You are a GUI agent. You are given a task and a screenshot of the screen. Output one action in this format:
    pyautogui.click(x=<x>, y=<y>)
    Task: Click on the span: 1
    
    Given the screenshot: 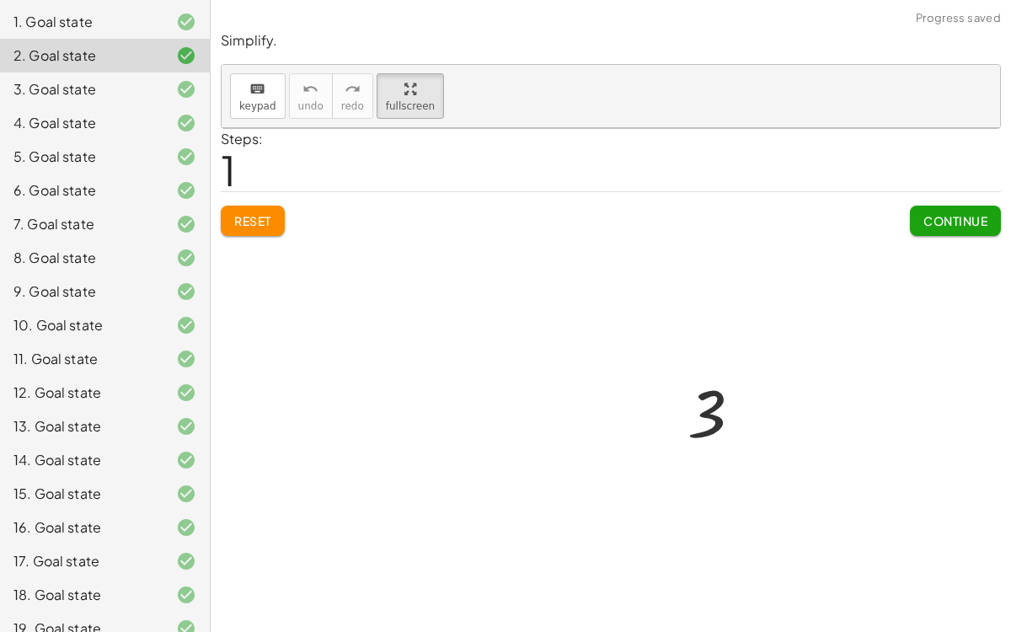 What is the action you would take?
    pyautogui.click(x=228, y=169)
    